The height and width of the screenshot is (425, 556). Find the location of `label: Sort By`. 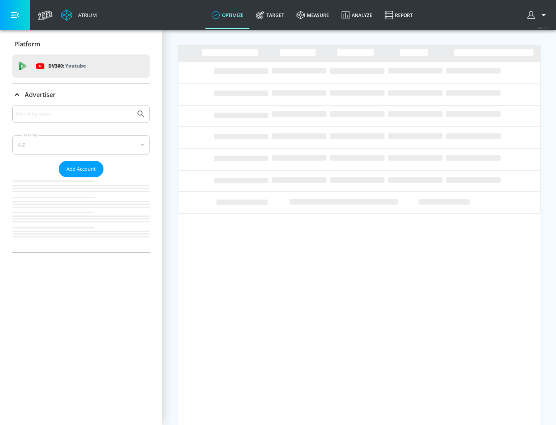

label: Sort By is located at coordinates (30, 135).